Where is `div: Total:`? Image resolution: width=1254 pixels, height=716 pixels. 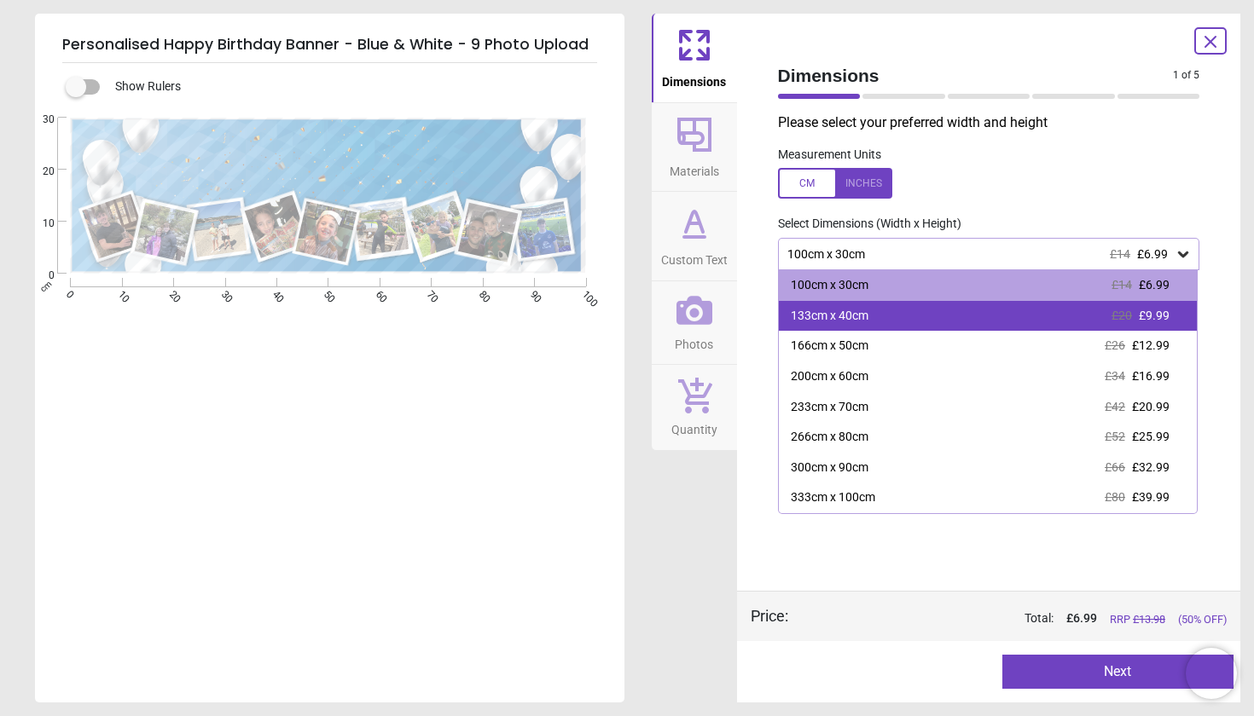 div: Total: is located at coordinates (1020, 619).